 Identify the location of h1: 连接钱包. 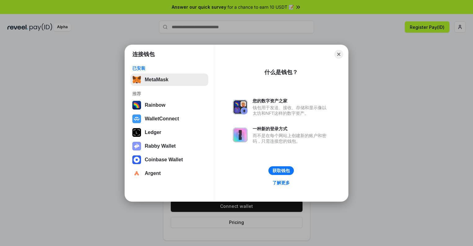
(144, 54).